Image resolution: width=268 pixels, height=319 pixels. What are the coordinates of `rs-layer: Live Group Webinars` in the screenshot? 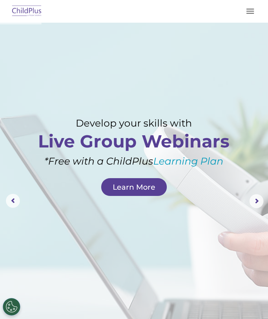 It's located at (133, 141).